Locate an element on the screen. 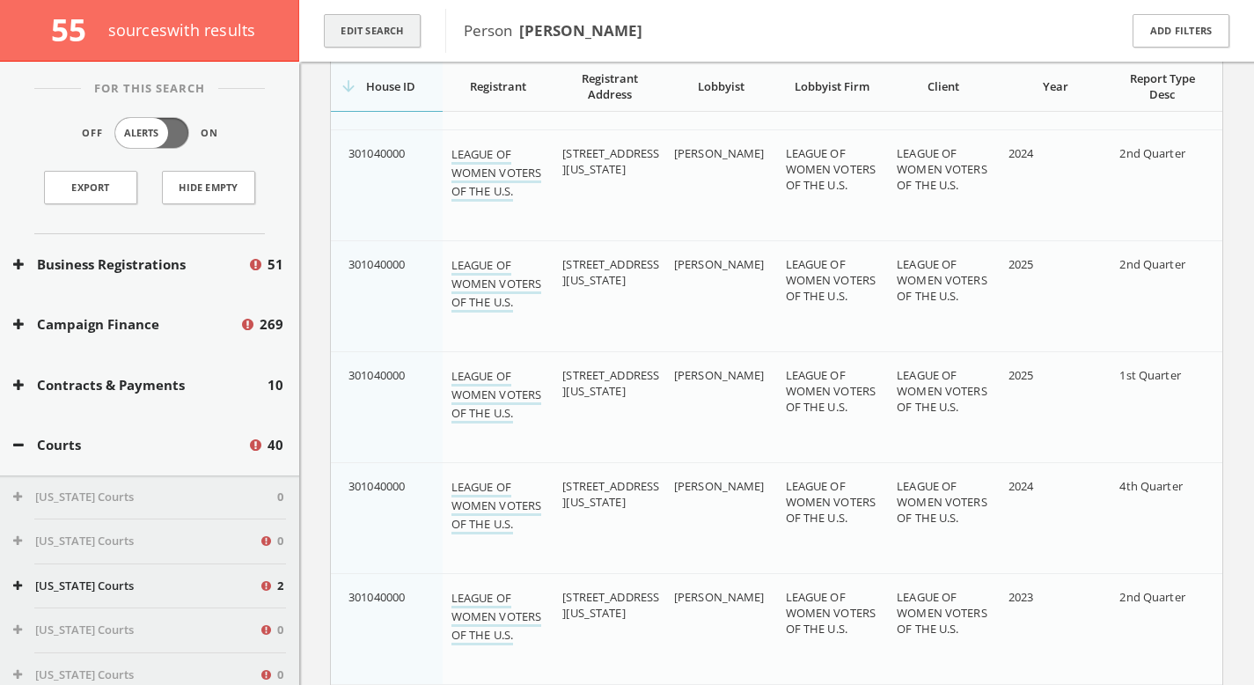 This screenshot has width=1254, height=685. span: 51 is located at coordinates (275, 264).